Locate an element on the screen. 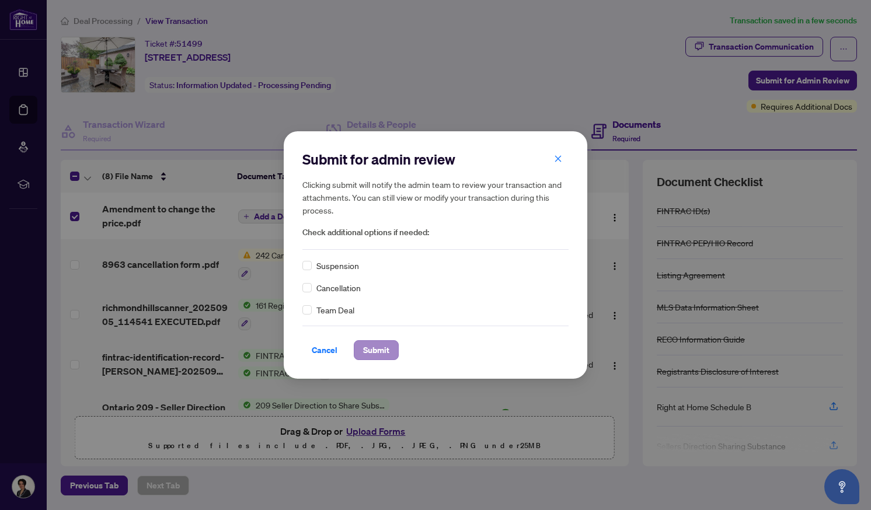  span: Cancel is located at coordinates (325, 350).